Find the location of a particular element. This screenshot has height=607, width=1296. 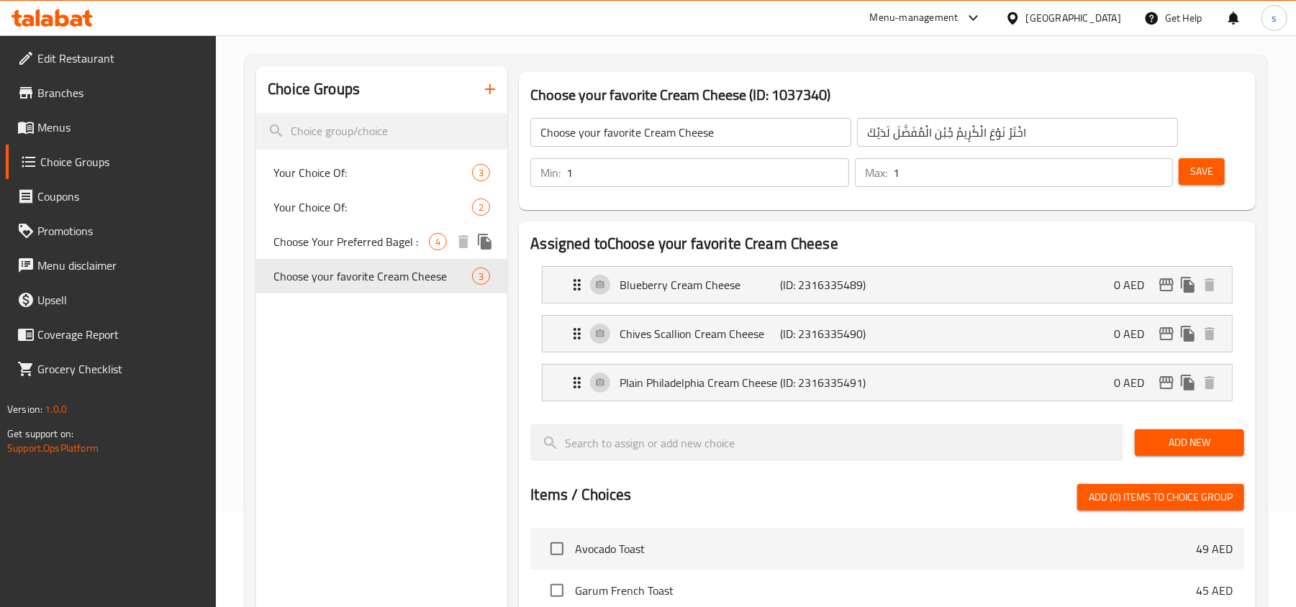

span: Branches is located at coordinates (121, 93).